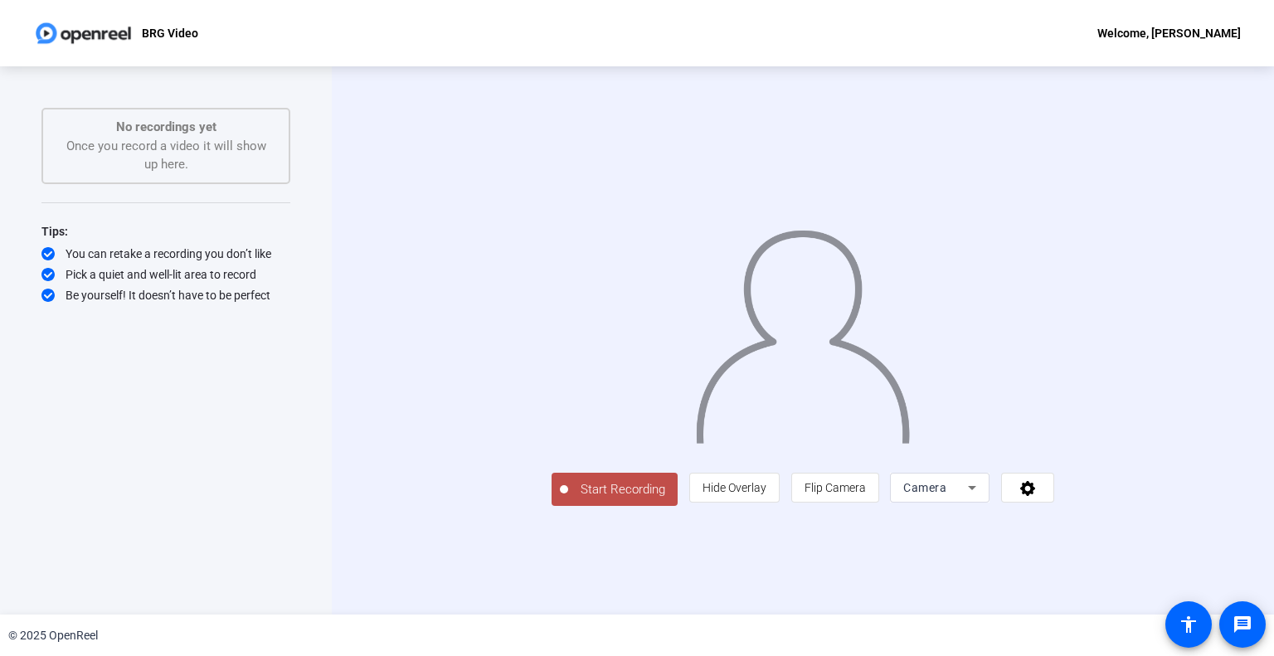  Describe the element at coordinates (1188, 624) in the screenshot. I see `mat-icon: accessibility` at that location.